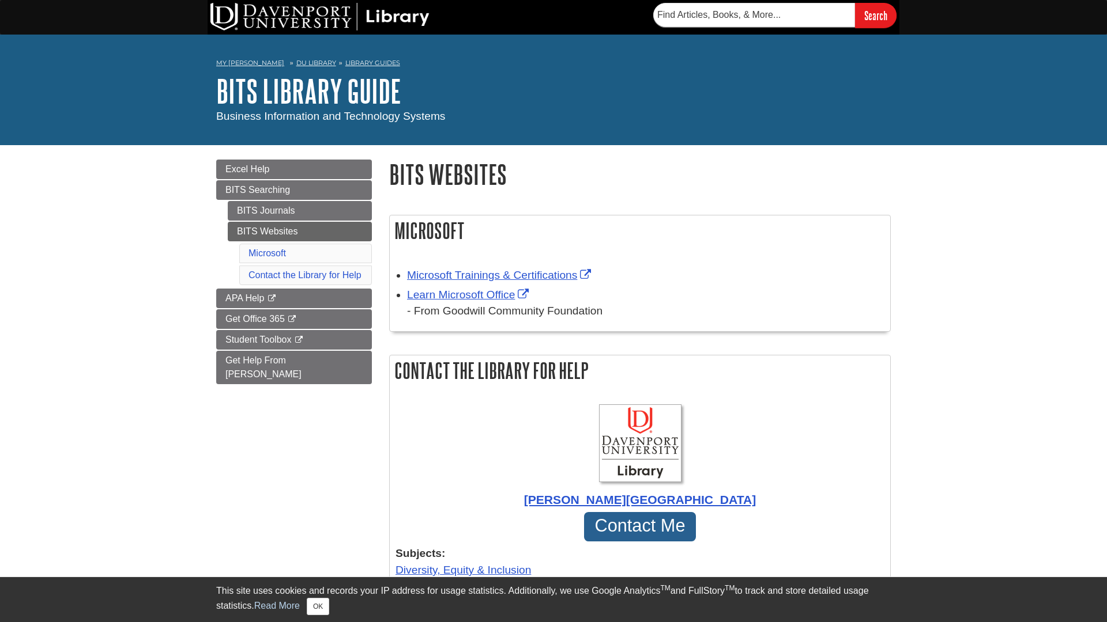  Describe the element at coordinates (640, 231) in the screenshot. I see `h2: Microsoft` at that location.